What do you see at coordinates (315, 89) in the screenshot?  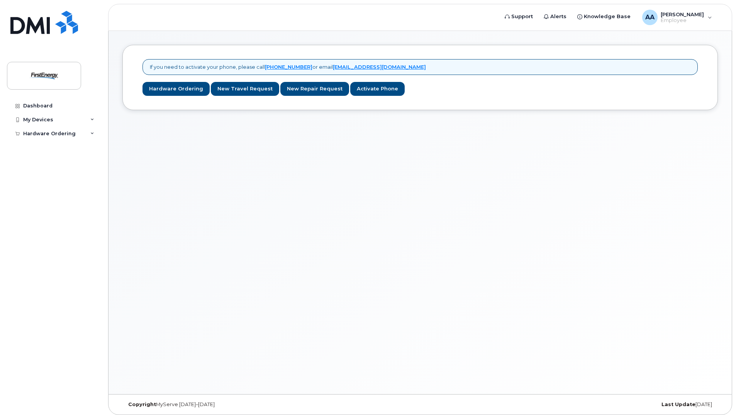 I see `a: New Repair Request` at bounding box center [315, 89].